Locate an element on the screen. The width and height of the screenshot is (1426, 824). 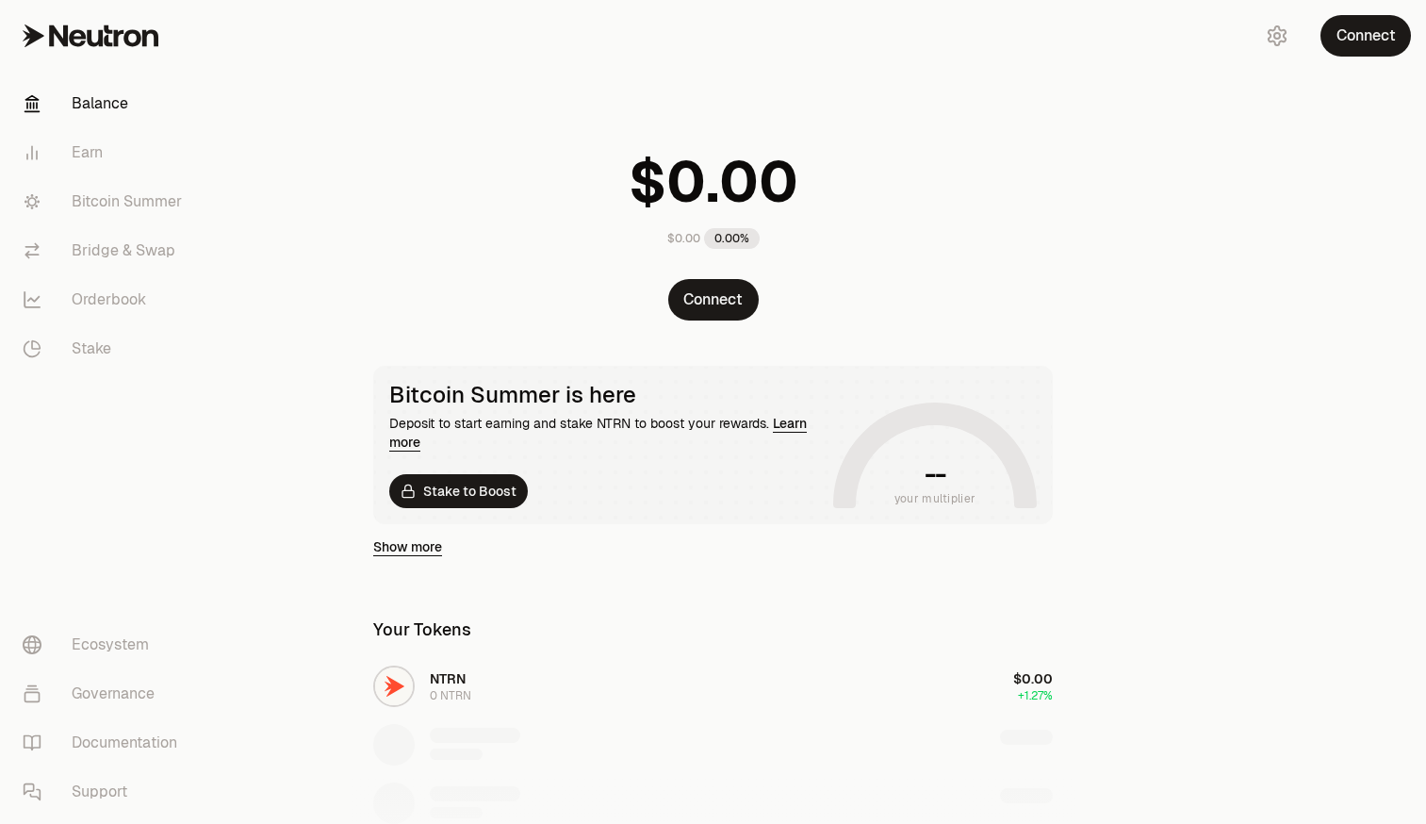
span: your multiplier is located at coordinates (935, 499).